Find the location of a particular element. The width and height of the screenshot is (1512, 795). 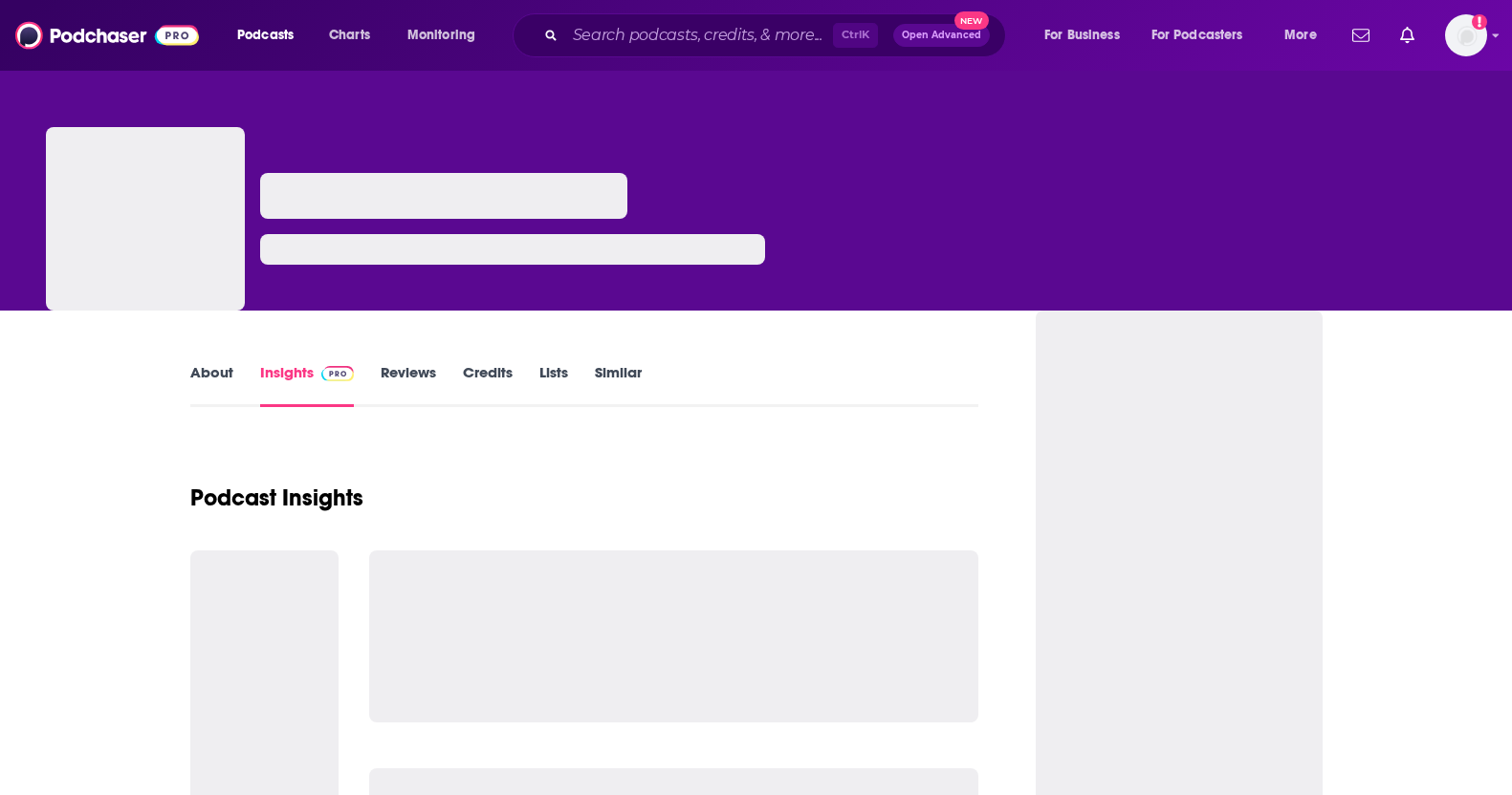

a: Charts is located at coordinates (349, 35).